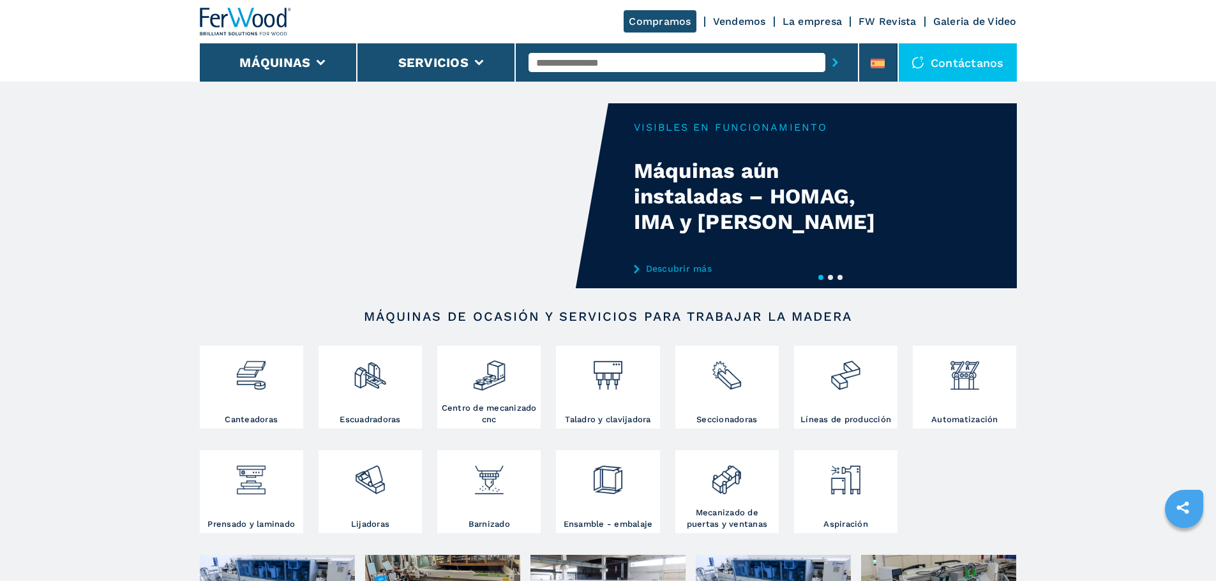 This screenshot has width=1216, height=581. What do you see at coordinates (845, 371) in the screenshot?
I see `img: linee_di_produzione_2.png` at bounding box center [845, 371].